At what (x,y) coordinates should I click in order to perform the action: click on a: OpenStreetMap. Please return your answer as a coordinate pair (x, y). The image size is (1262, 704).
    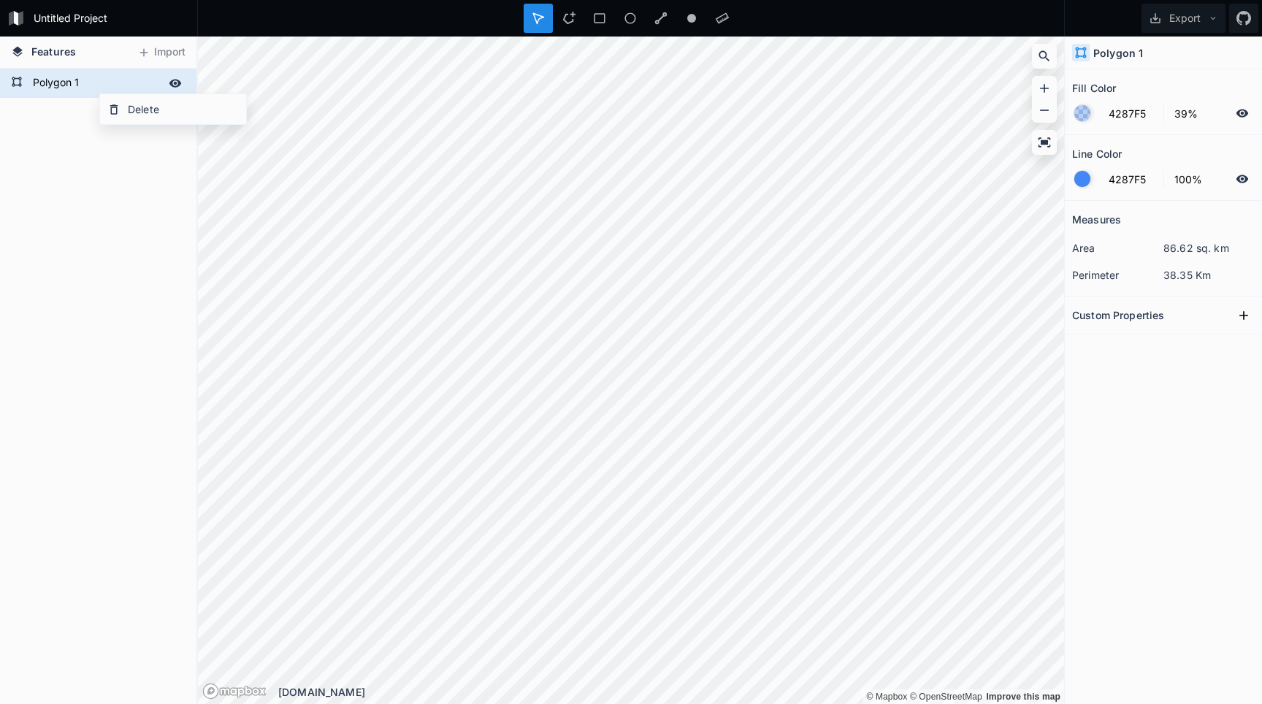
    Looking at the image, I should click on (946, 697).